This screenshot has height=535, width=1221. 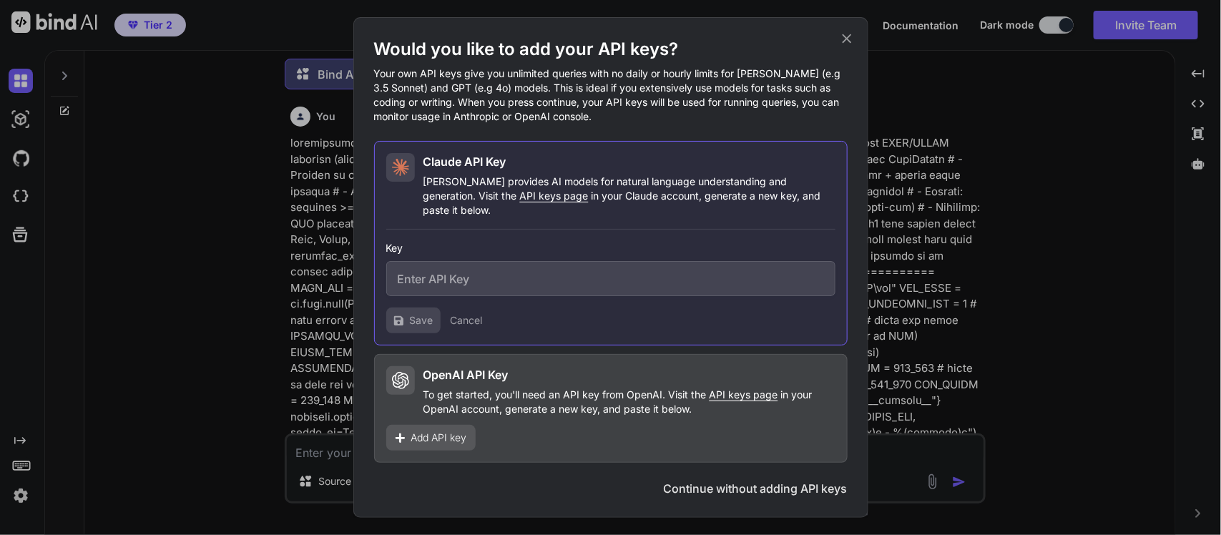 What do you see at coordinates (611, 49) in the screenshot?
I see `h1: Would you like to add your API keys?` at bounding box center [611, 49].